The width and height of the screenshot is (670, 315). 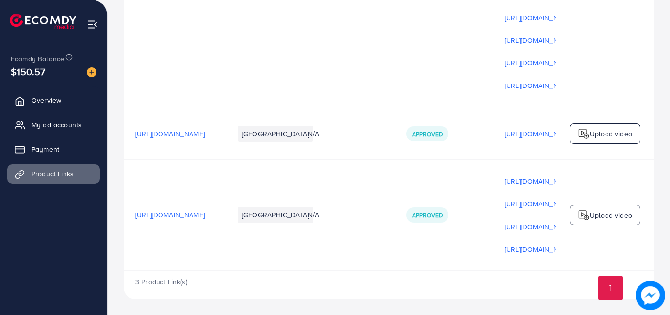 I want to click on span: 3 Product Link(s), so click(x=161, y=282).